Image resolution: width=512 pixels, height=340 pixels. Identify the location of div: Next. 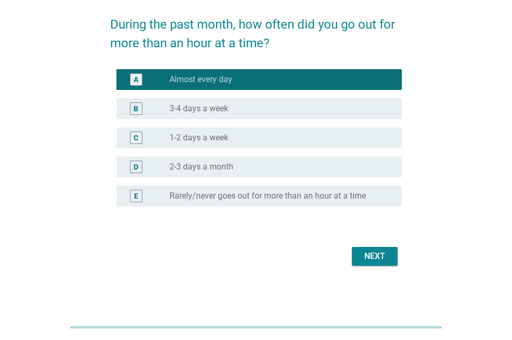
(375, 256).